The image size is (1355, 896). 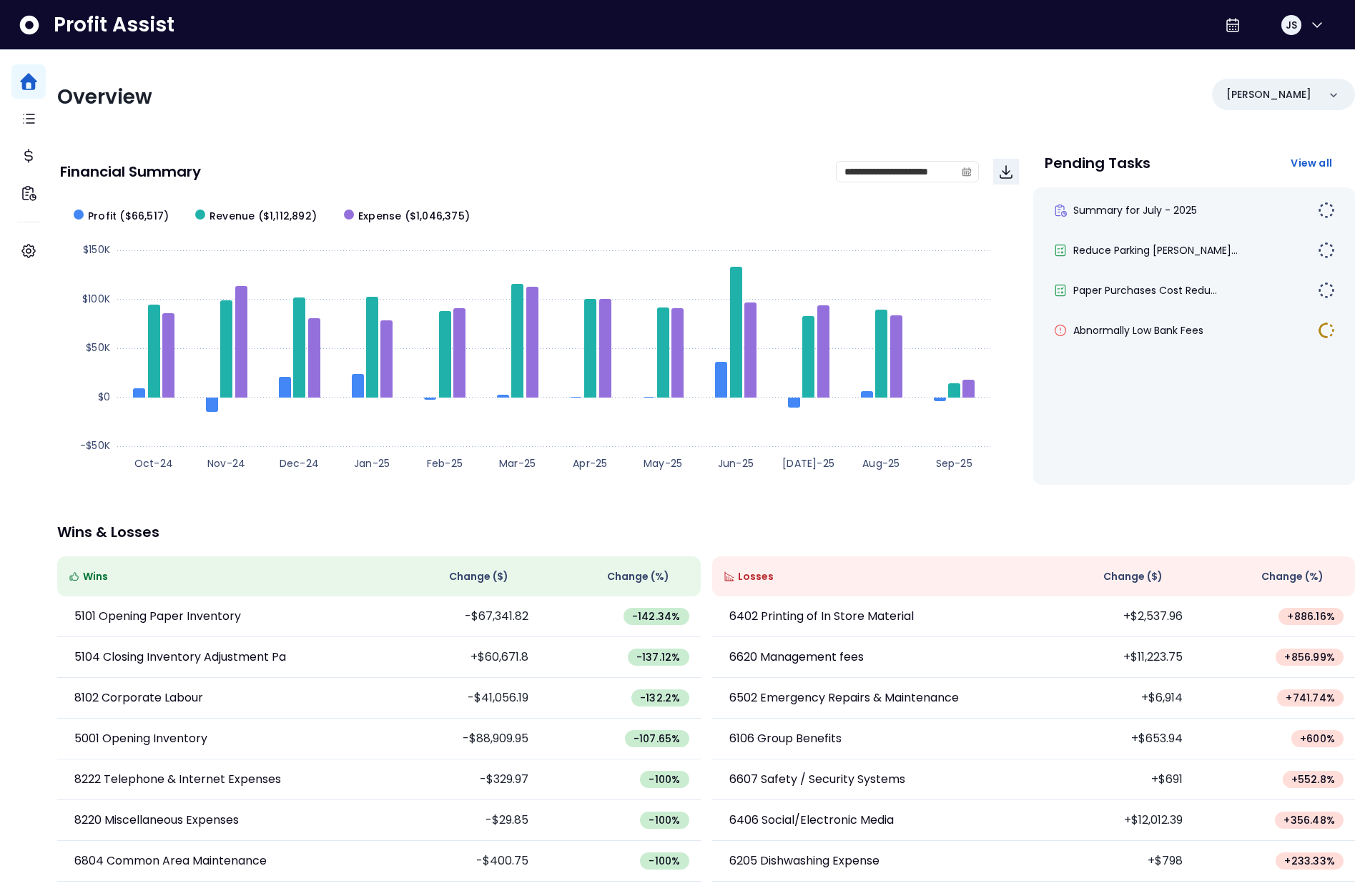 I want to click on text: Nov-24, so click(x=226, y=464).